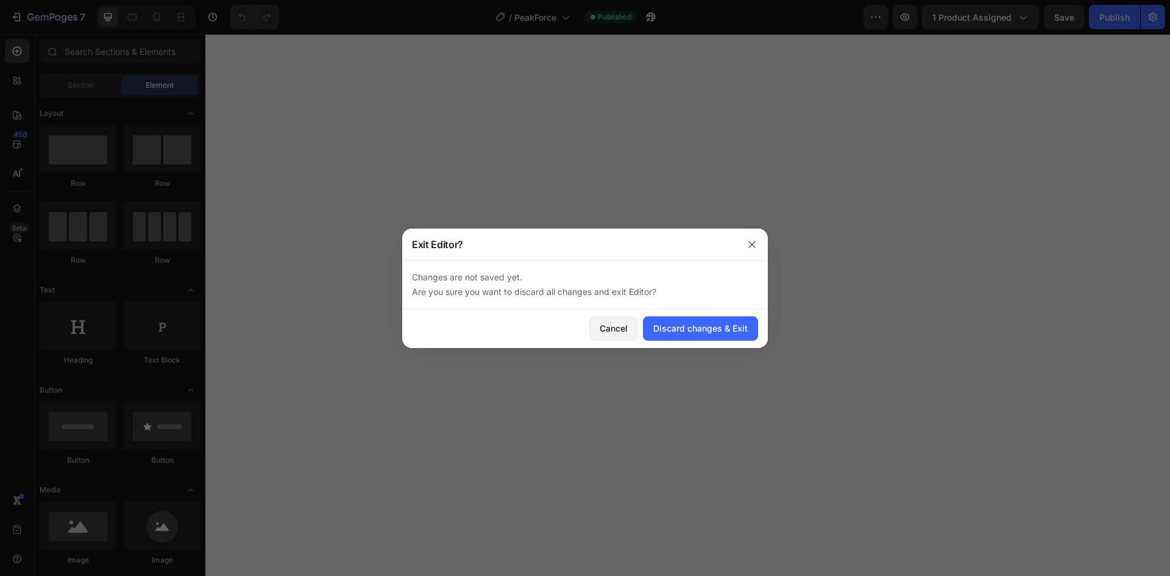  What do you see at coordinates (700, 328) in the screenshot?
I see `button: Discard changes & Exit` at bounding box center [700, 328].